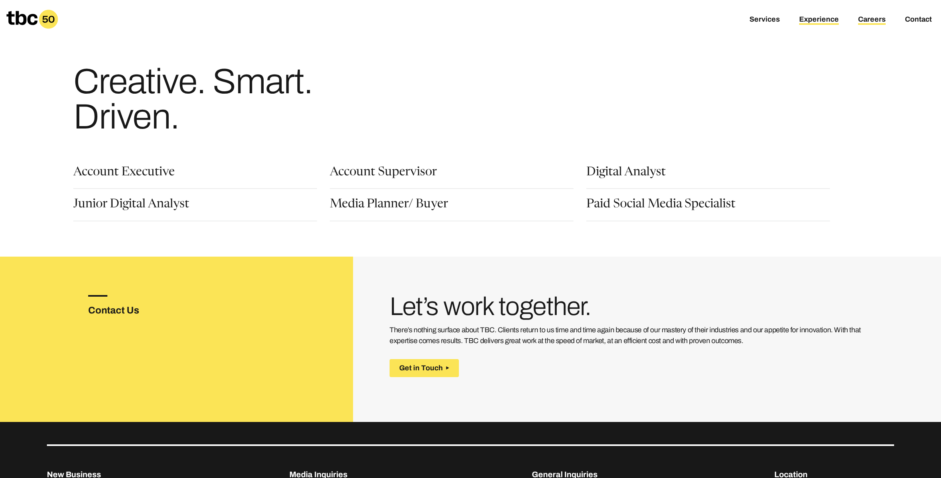 This screenshot has width=941, height=478. Describe the element at coordinates (424, 368) in the screenshot. I see `button: Get in Touch` at that location.